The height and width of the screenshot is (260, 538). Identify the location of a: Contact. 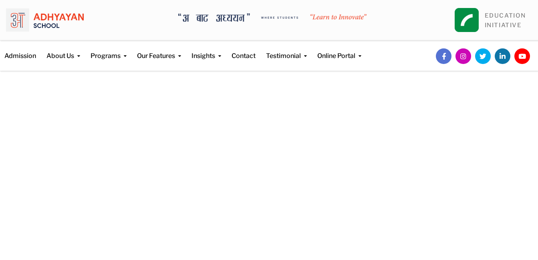
(244, 50).